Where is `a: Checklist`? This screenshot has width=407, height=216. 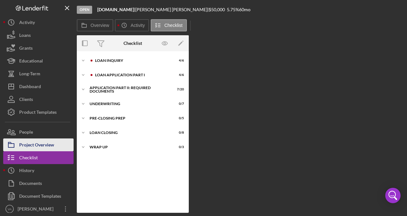 a: Checklist is located at coordinates (38, 157).